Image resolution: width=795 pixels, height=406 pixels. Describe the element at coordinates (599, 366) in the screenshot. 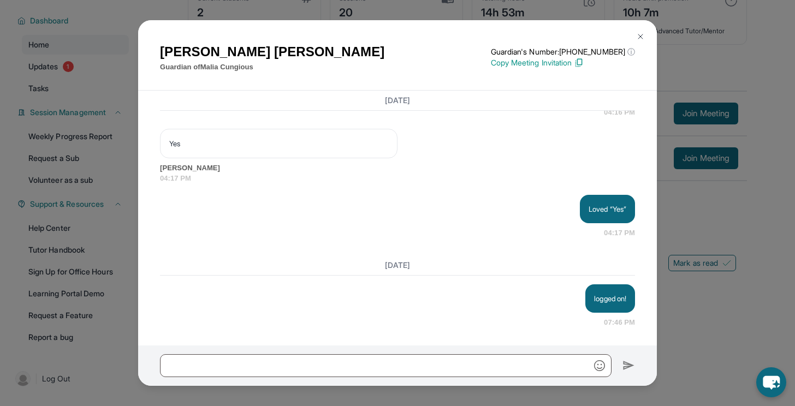

I see `img: Emoji` at that location.